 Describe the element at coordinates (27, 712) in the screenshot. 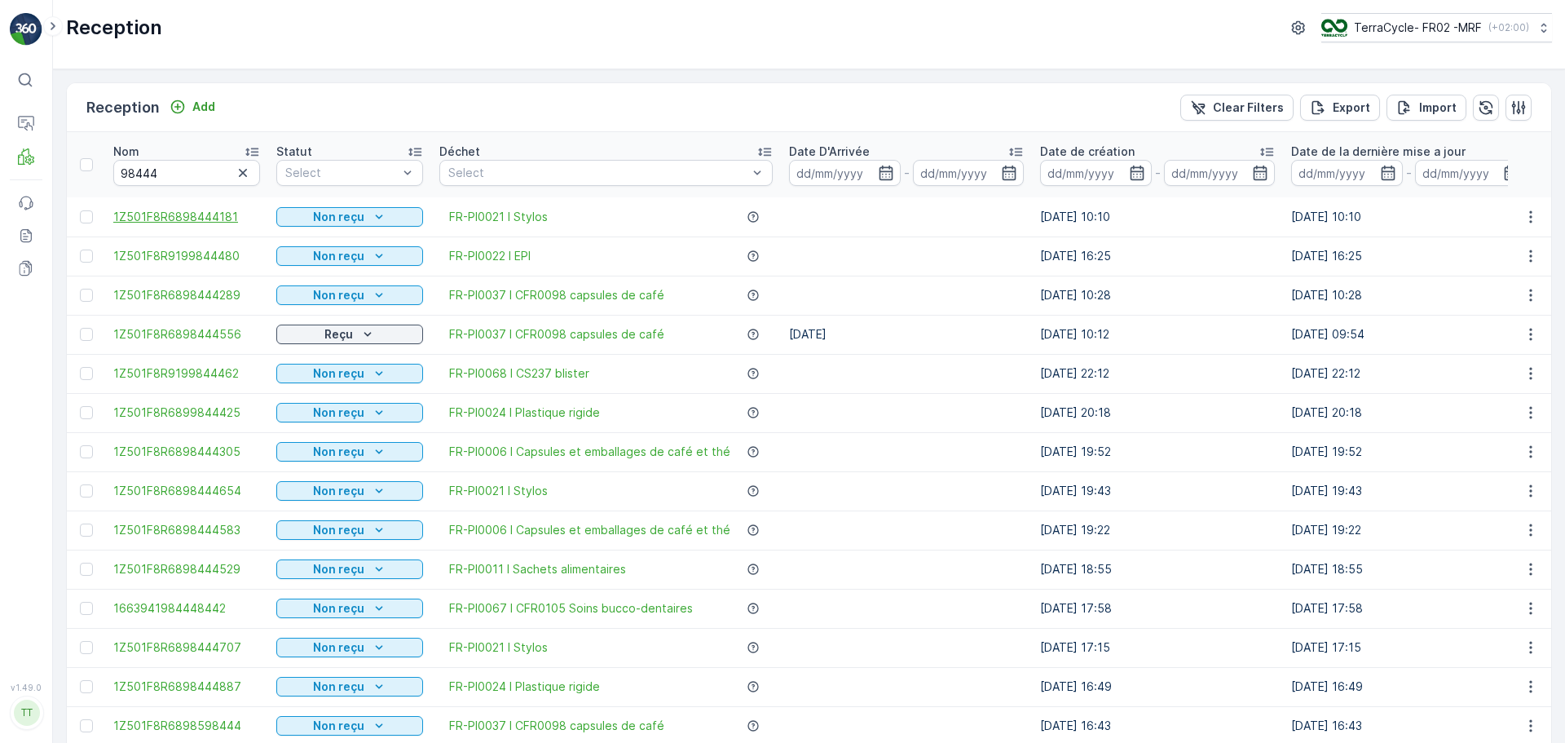

I see `div: TT` at that location.